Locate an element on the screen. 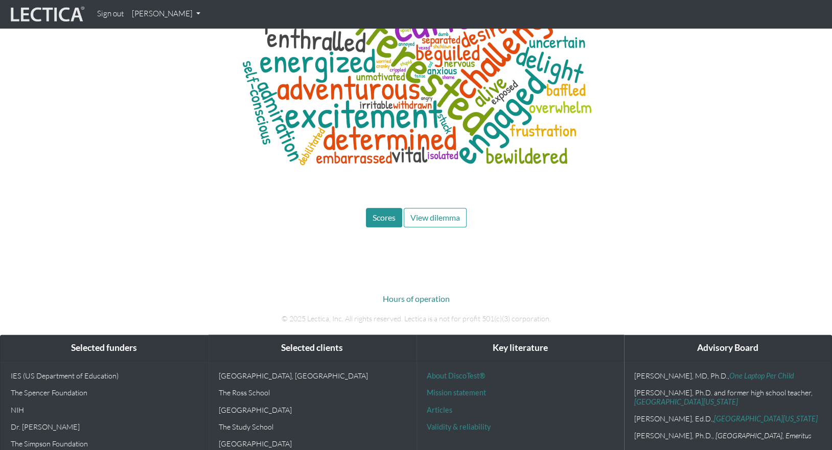 The image size is (832, 450). a: About DiscoTest® is located at coordinates (456, 376).